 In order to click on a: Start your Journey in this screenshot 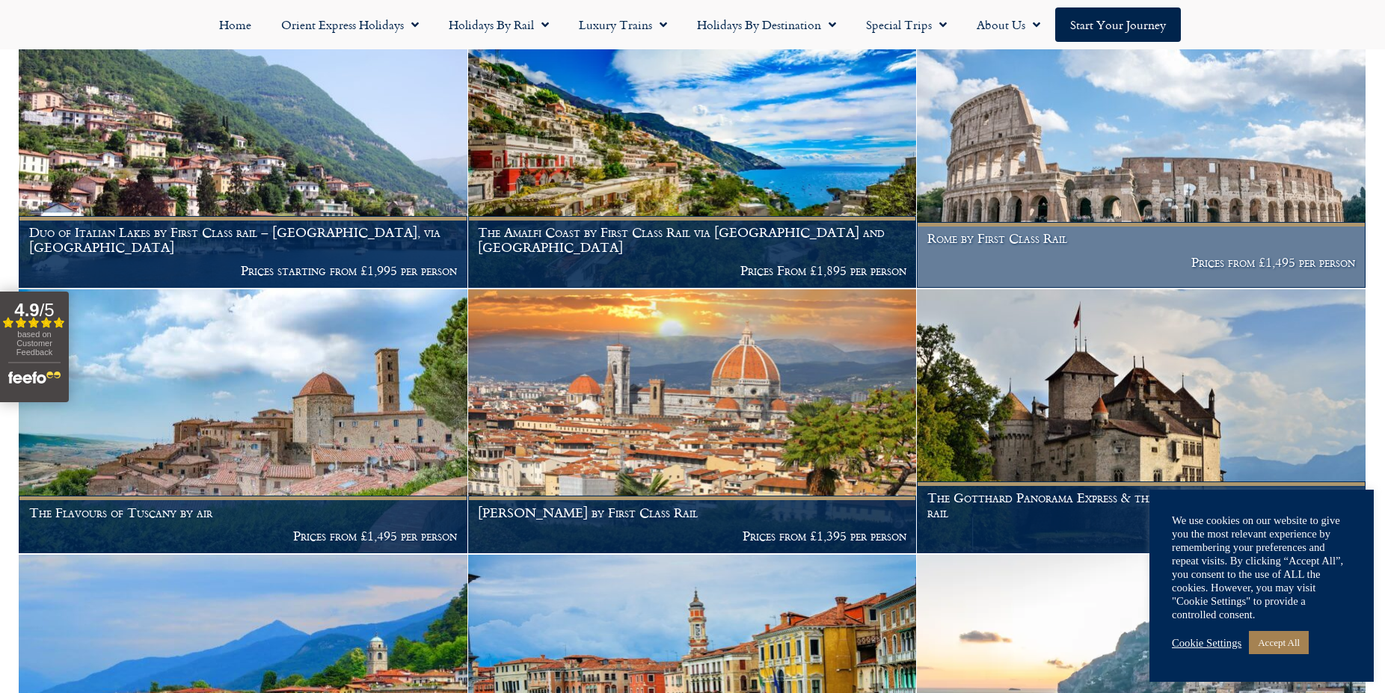, I will do `click(1118, 25)`.